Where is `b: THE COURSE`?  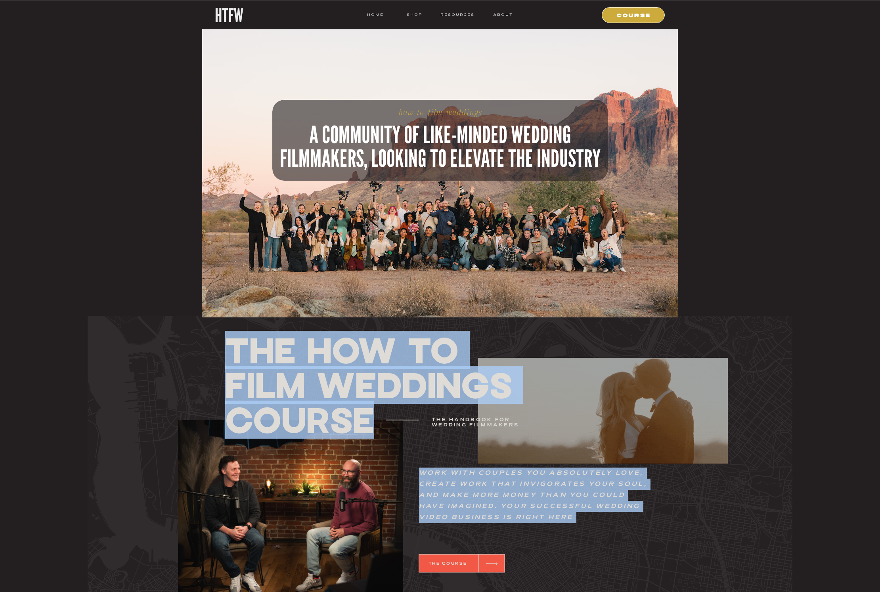
b: THE COURSE is located at coordinates (448, 564).